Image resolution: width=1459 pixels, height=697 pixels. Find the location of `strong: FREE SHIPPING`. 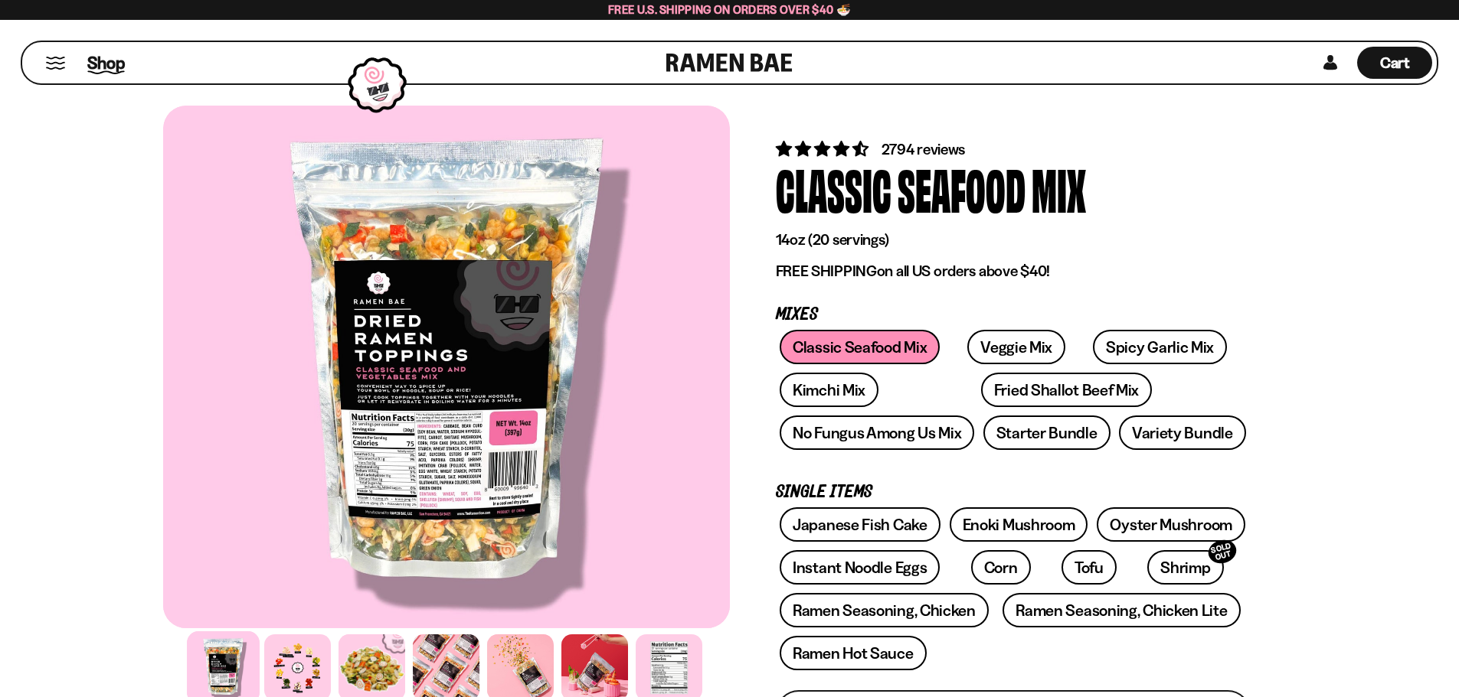

strong: FREE SHIPPING is located at coordinates (826, 271).